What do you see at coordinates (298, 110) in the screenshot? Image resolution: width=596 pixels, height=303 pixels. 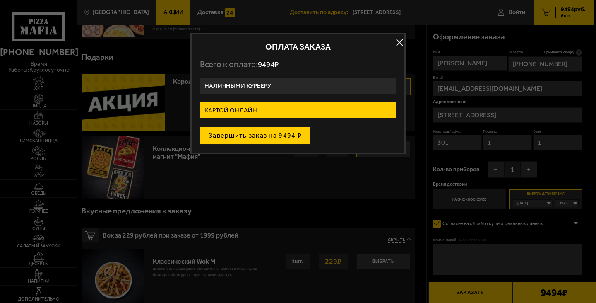 I see `label: Картой онлайн` at bounding box center [298, 110].